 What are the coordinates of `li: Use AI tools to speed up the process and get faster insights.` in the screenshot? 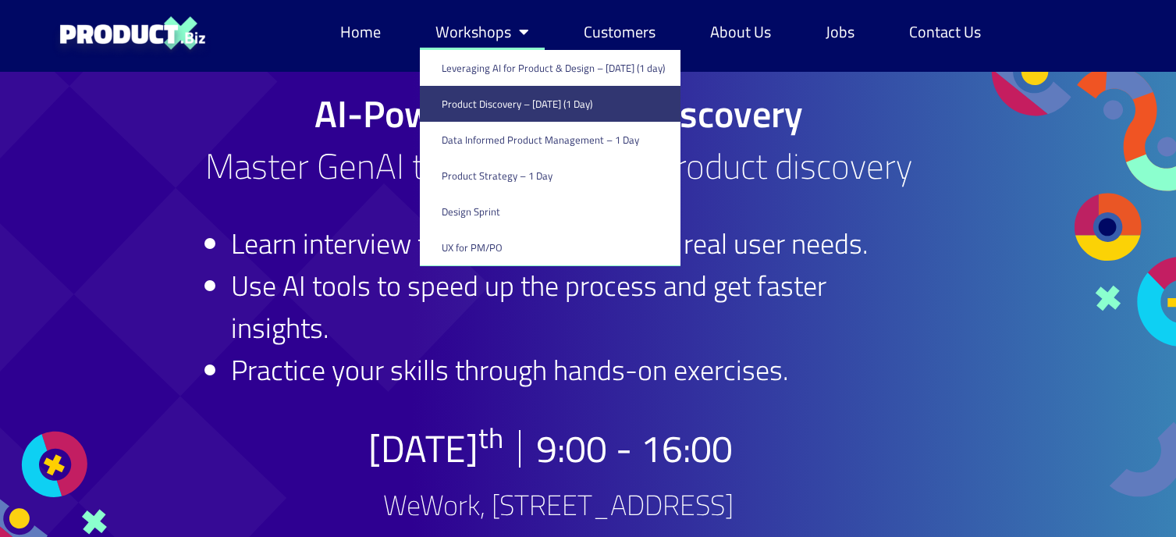 It's located at (575, 307).